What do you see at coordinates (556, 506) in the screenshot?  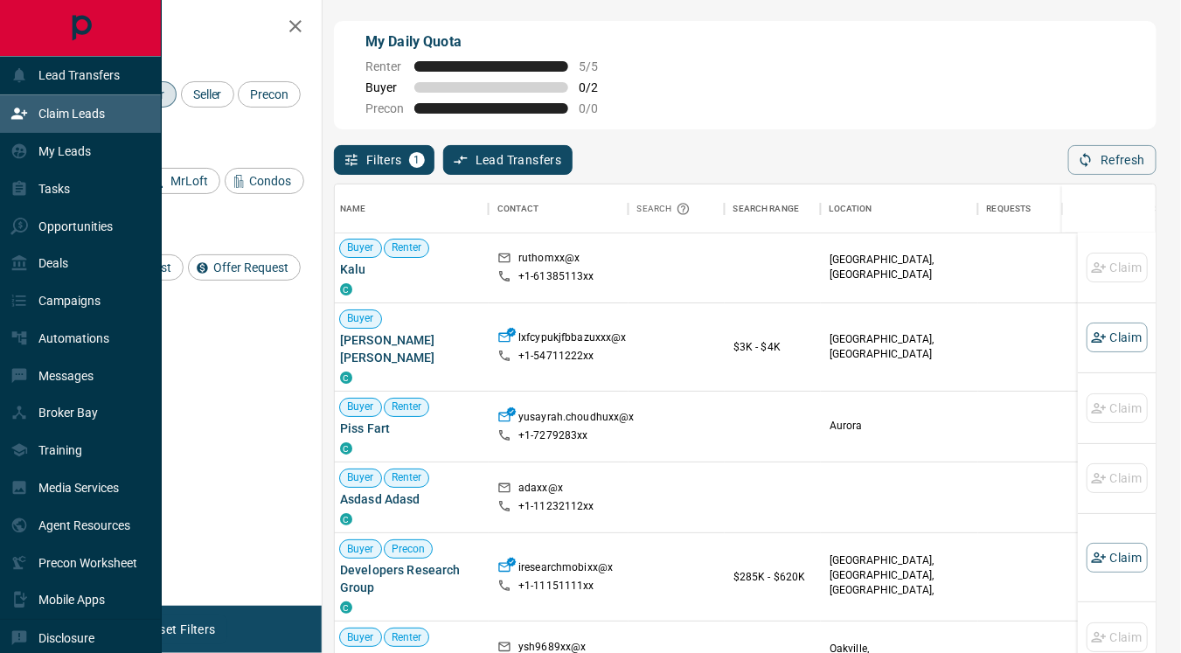 I see `p: +1- 11232112xx` at bounding box center [556, 506].